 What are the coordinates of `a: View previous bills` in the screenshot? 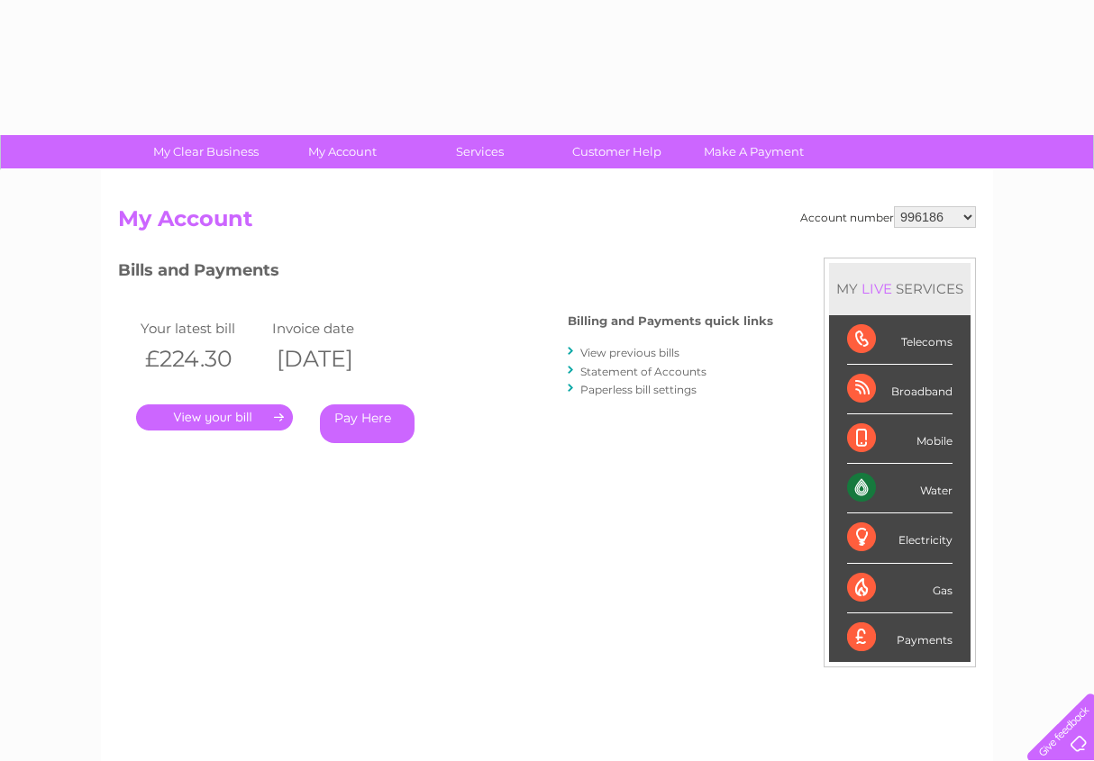 It's located at (630, 352).